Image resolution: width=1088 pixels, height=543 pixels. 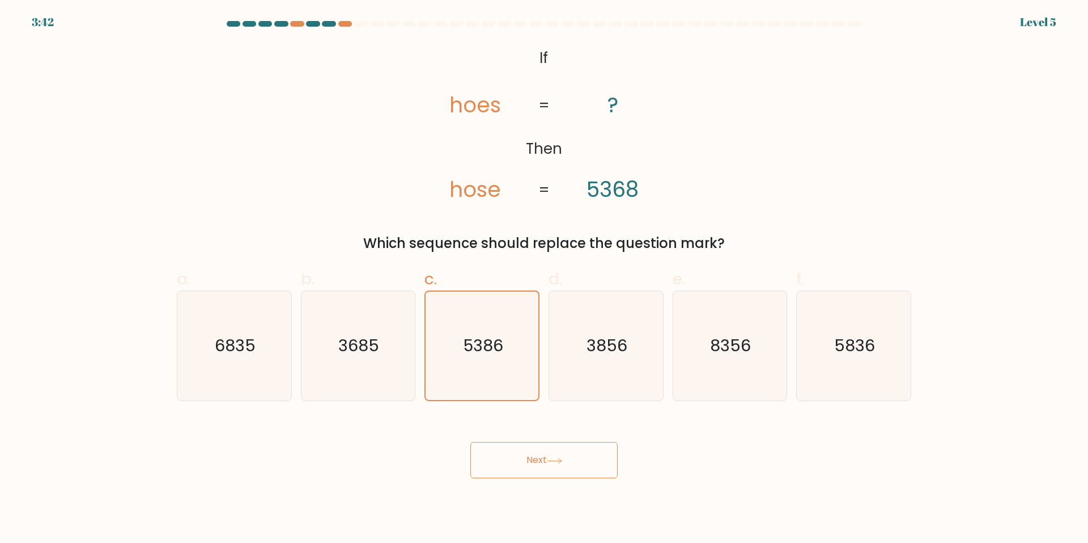 I want to click on span: d., so click(x=556, y=278).